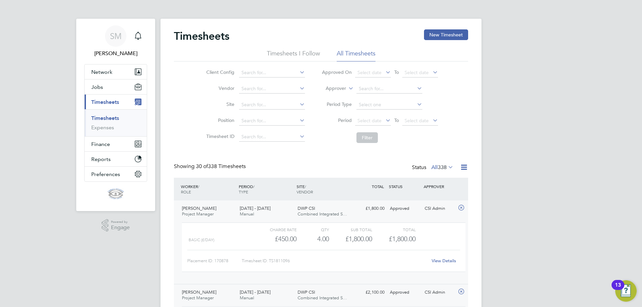  What do you see at coordinates (442, 167) in the screenshot?
I see `label: All` at bounding box center [442, 167].